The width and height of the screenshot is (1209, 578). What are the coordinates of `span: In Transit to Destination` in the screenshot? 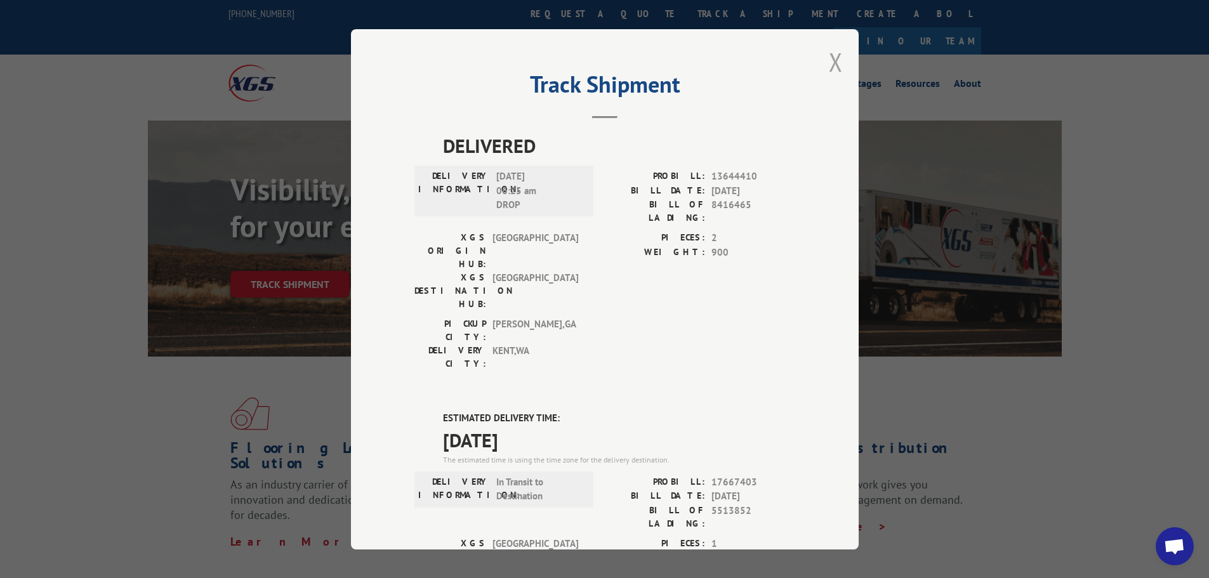 It's located at (539, 489).